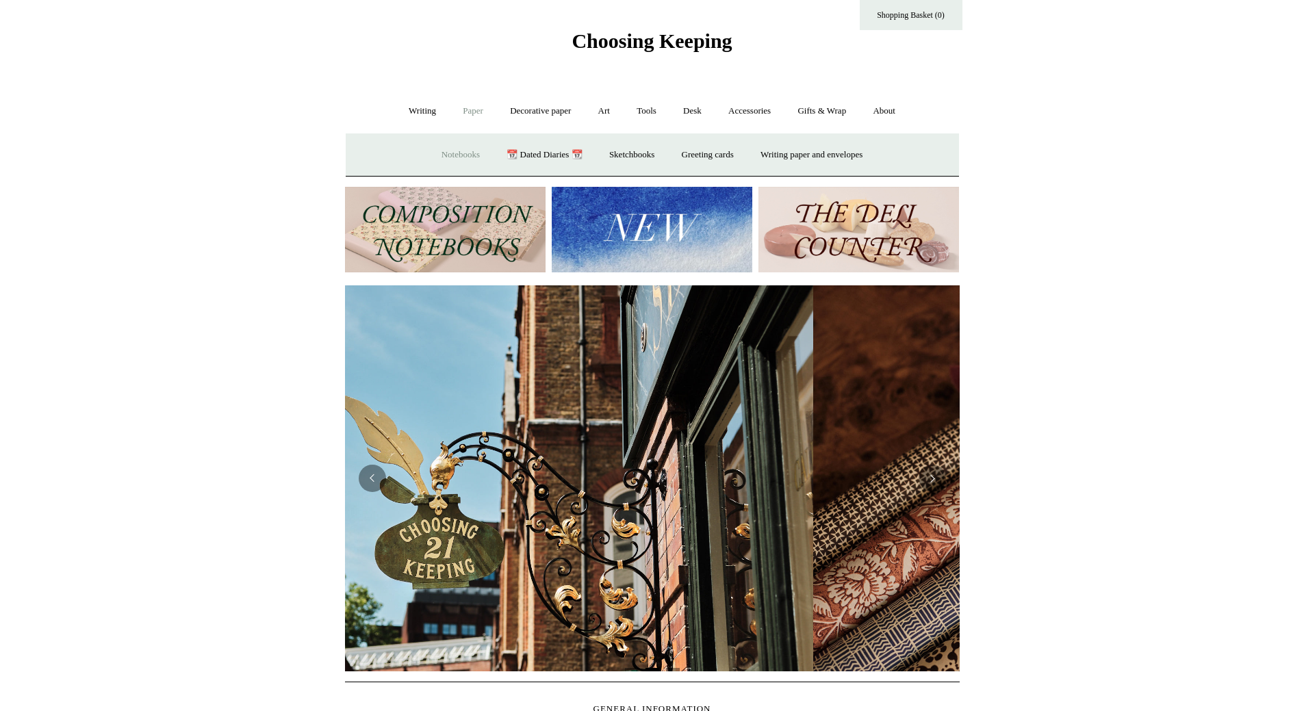 The width and height of the screenshot is (1304, 711). What do you see at coordinates (651, 40) in the screenshot?
I see `span: Choosing Keeping` at bounding box center [651, 40].